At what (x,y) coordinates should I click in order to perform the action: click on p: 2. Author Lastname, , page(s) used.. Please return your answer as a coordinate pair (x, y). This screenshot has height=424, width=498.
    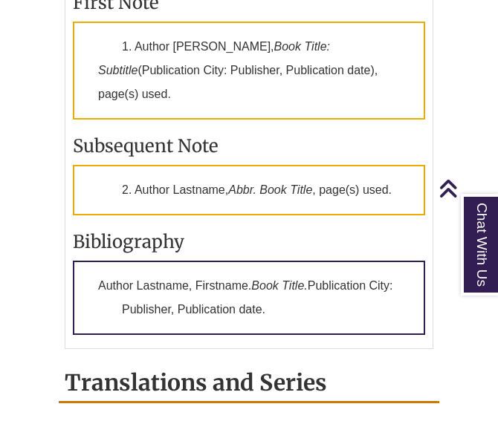
    Looking at the image, I should click on (249, 190).